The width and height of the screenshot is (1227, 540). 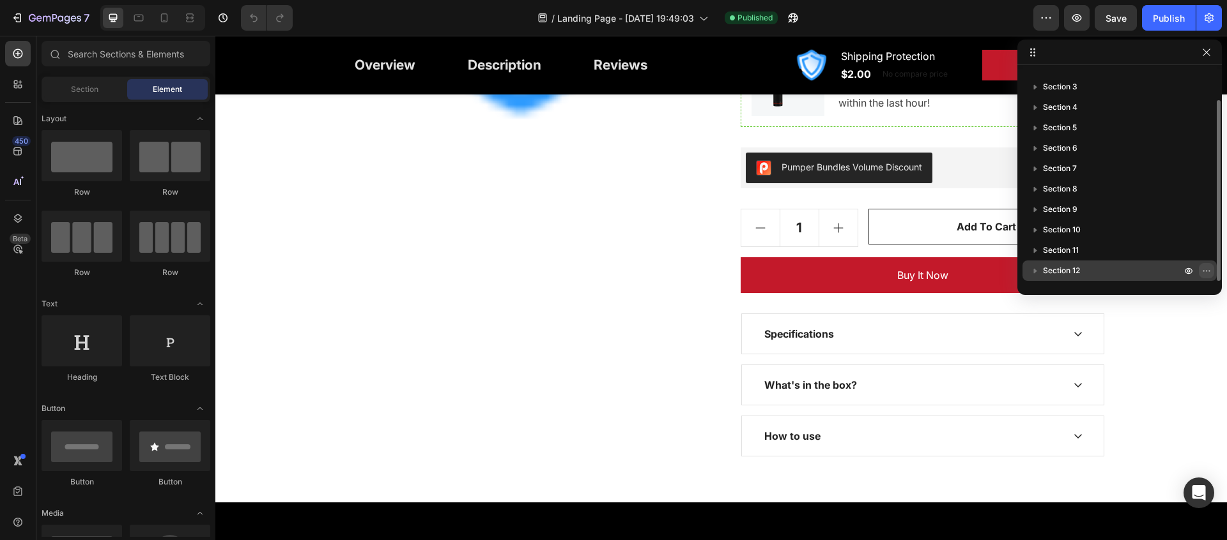 What do you see at coordinates (49, 304) in the screenshot?
I see `span: Text` at bounding box center [49, 304].